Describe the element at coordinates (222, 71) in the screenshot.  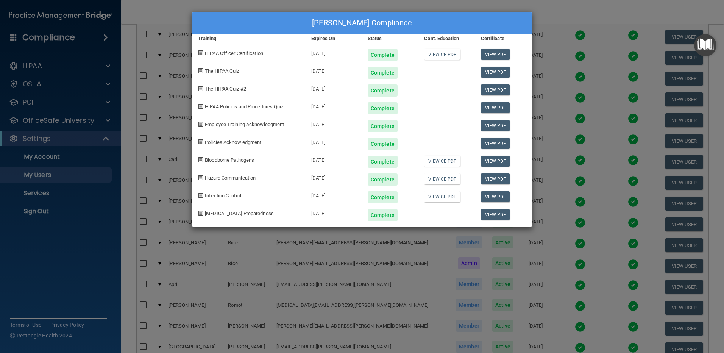
I see `span: The HIPAA Quiz` at that location.